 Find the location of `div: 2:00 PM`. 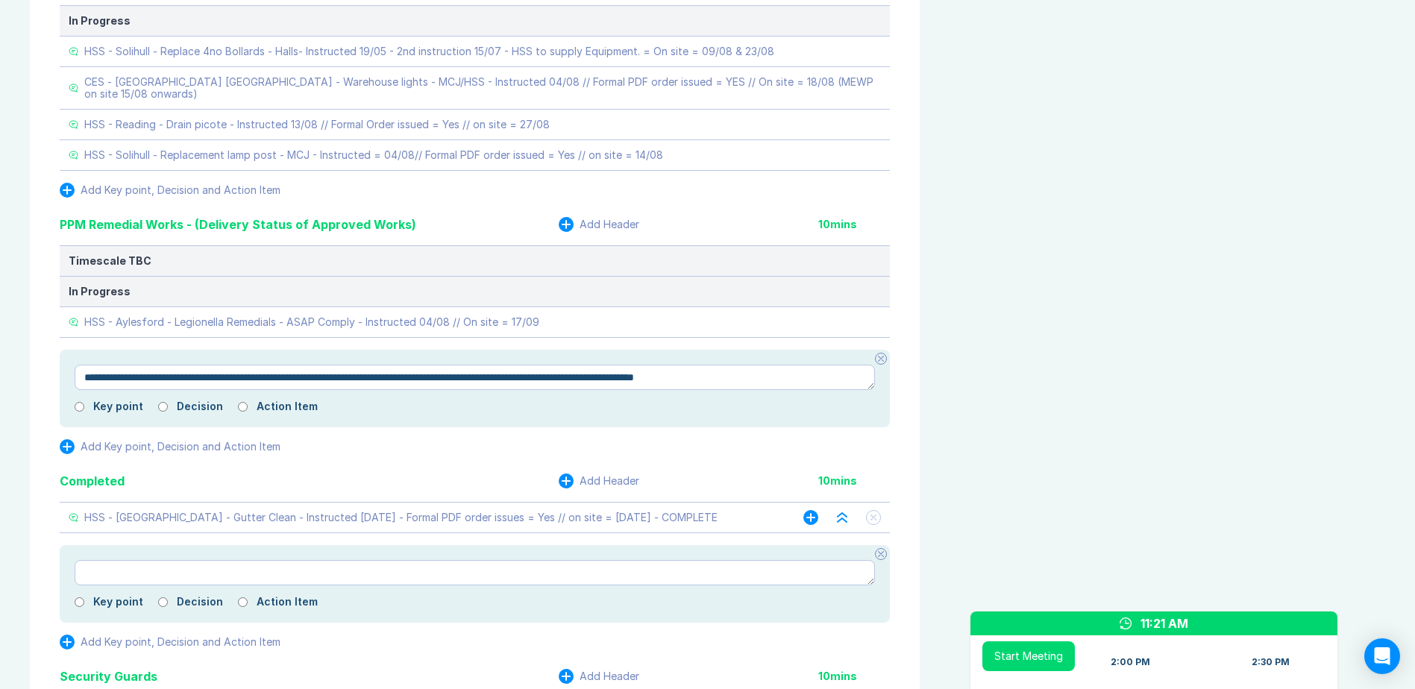

div: 2:00 PM is located at coordinates (1130, 662).